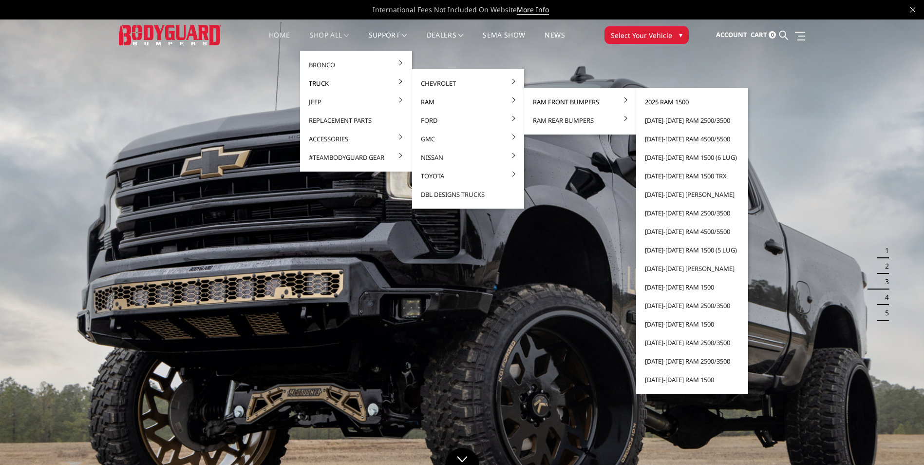 This screenshot has height=465, width=924. I want to click on a: Cart 0, so click(763, 35).